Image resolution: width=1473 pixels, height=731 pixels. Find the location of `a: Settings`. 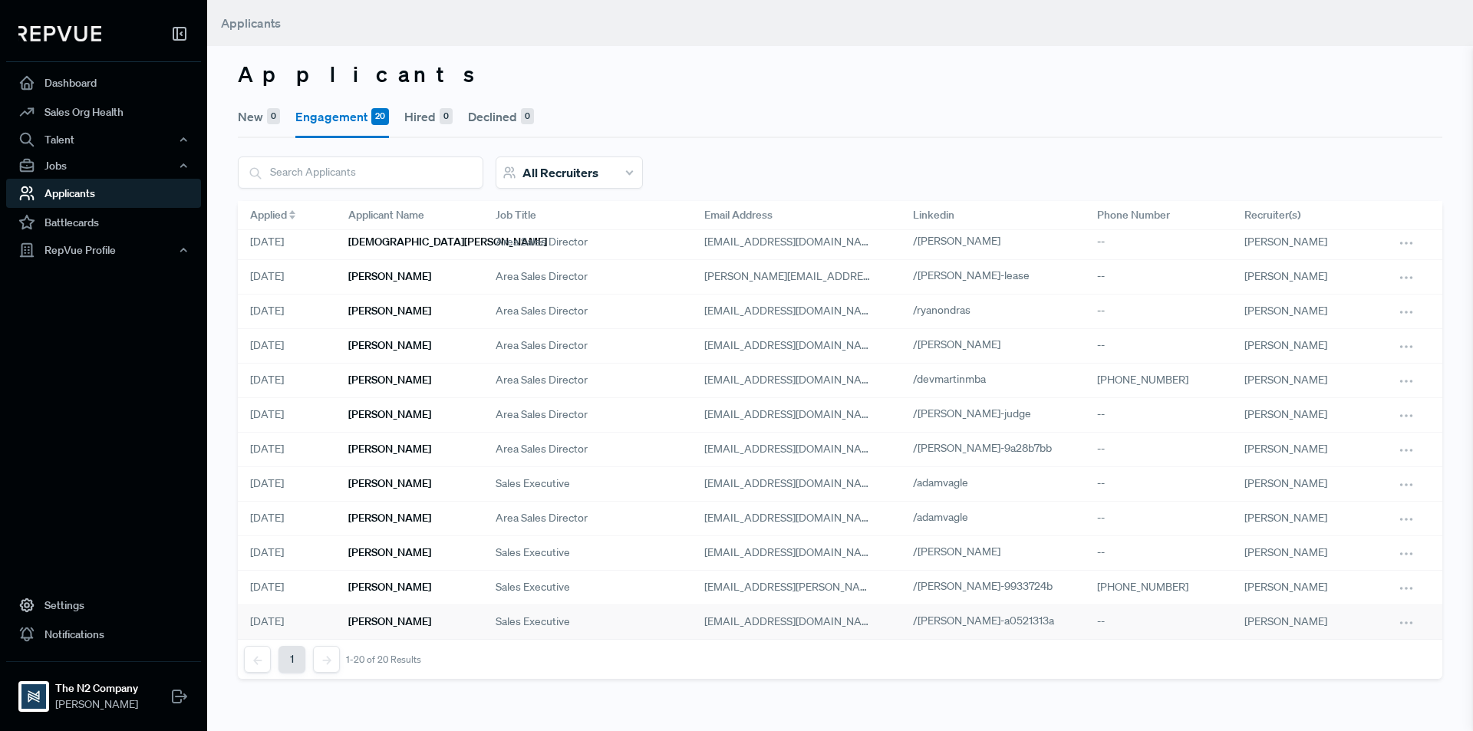

a: Settings is located at coordinates (104, 605).